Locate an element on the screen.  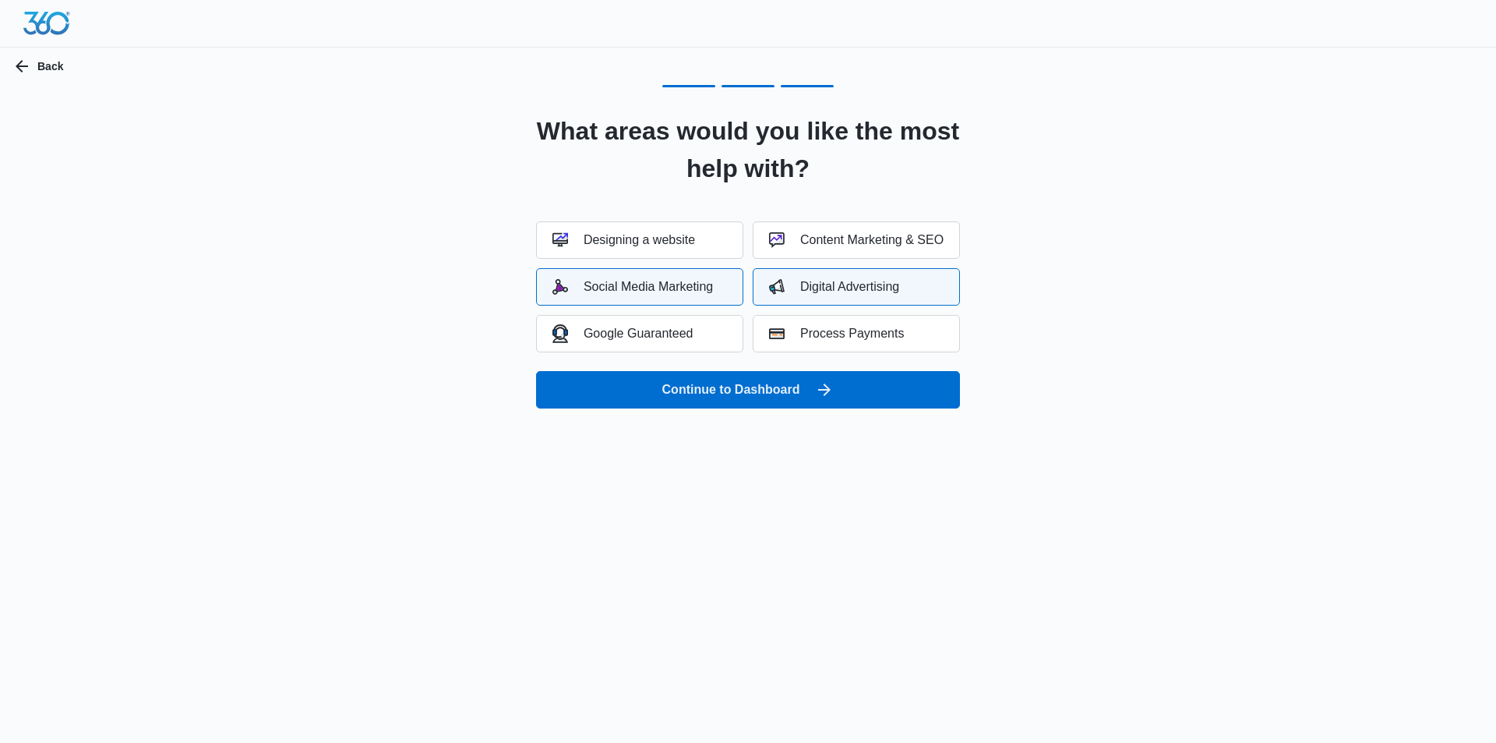
button: Process Payments is located at coordinates (857, 334).